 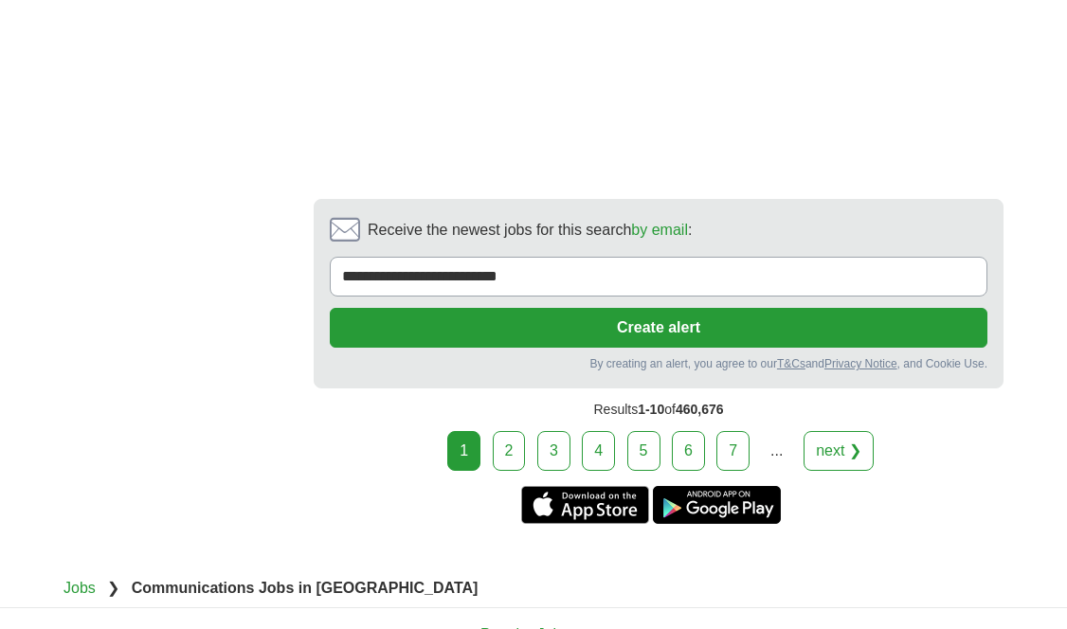 I want to click on a: 6, so click(x=688, y=451).